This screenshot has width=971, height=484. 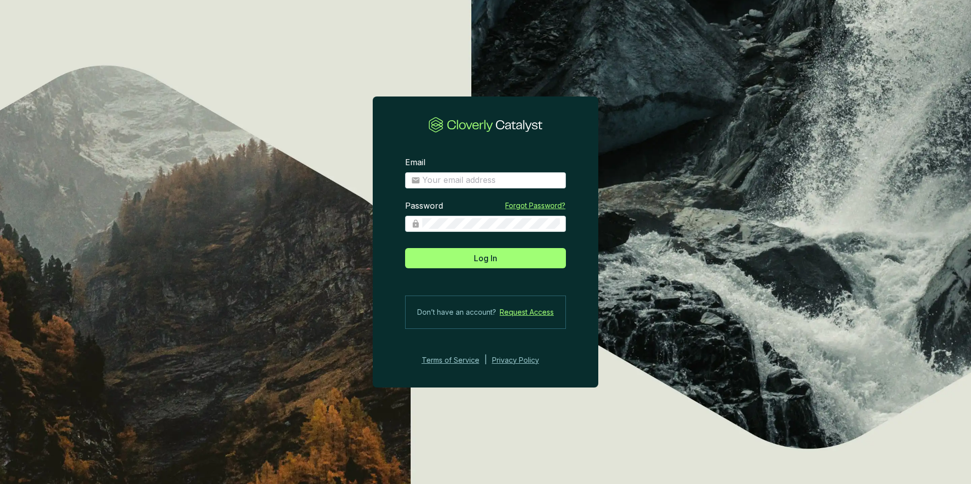 I want to click on a: Forgot Password?, so click(x=535, y=206).